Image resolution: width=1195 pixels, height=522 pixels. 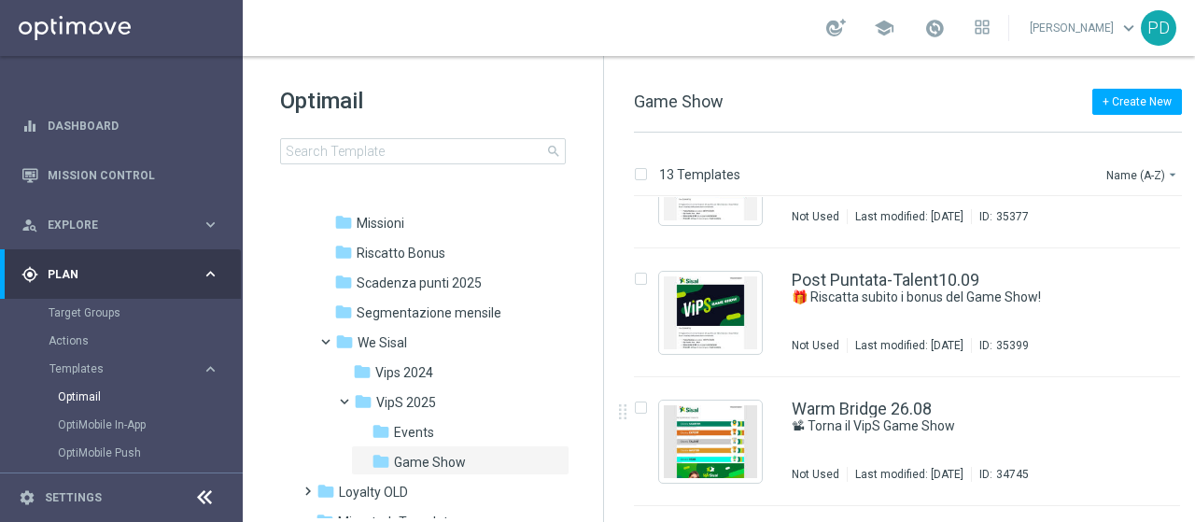 What do you see at coordinates (1129, 28) in the screenshot?
I see `span: keyboard_arrow_down` at bounding box center [1129, 28].